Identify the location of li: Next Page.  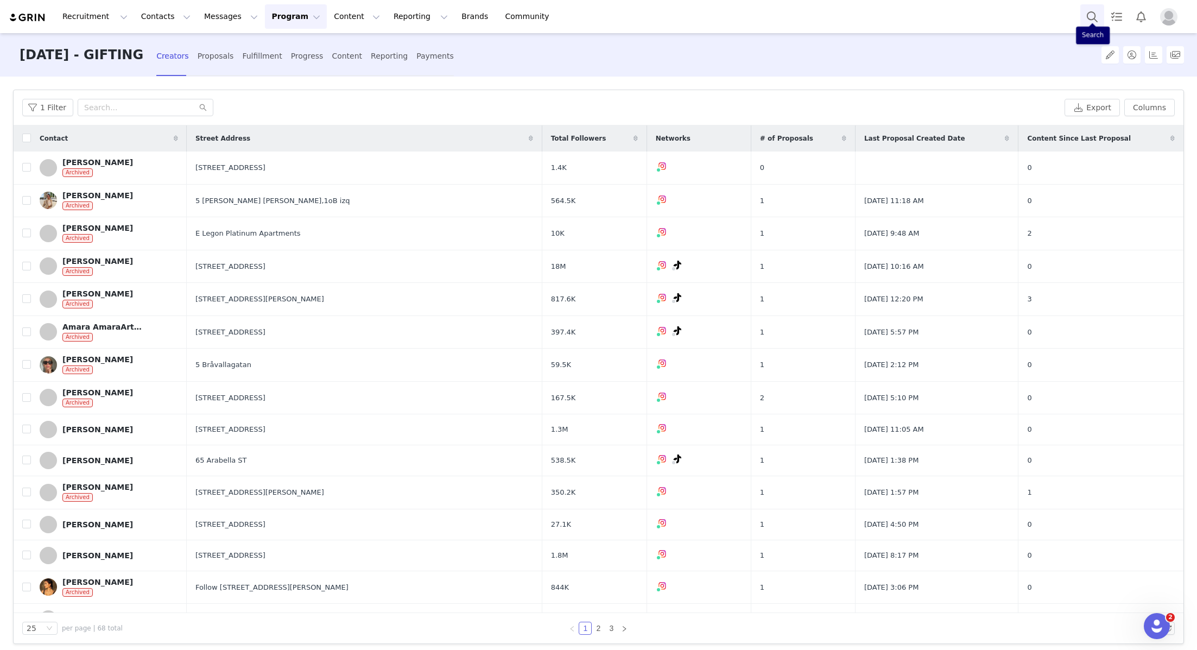
(624, 628).